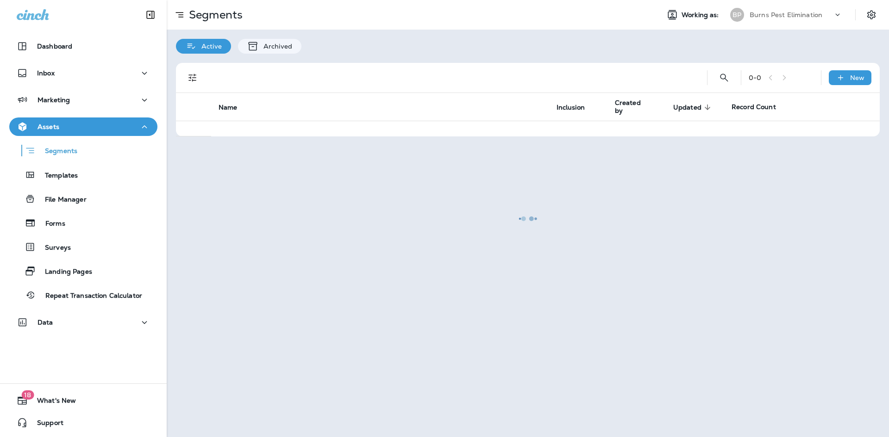 Image resolution: width=889 pixels, height=437 pixels. Describe the element at coordinates (83, 247) in the screenshot. I see `button: Surveys` at that location.